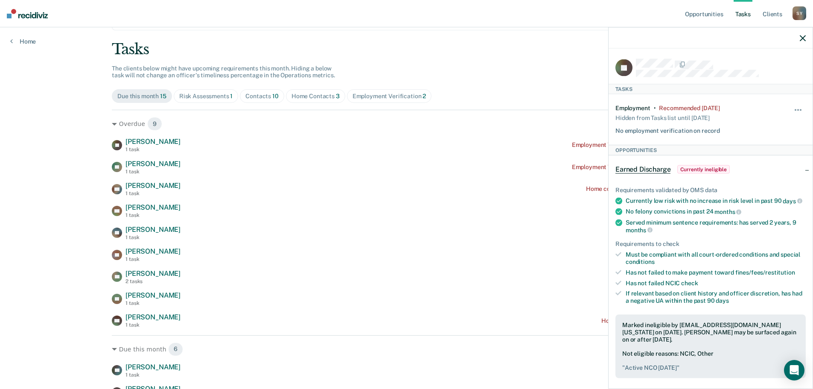 The height and width of the screenshot is (389, 813). I want to click on div: 2 tasks, so click(153, 281).